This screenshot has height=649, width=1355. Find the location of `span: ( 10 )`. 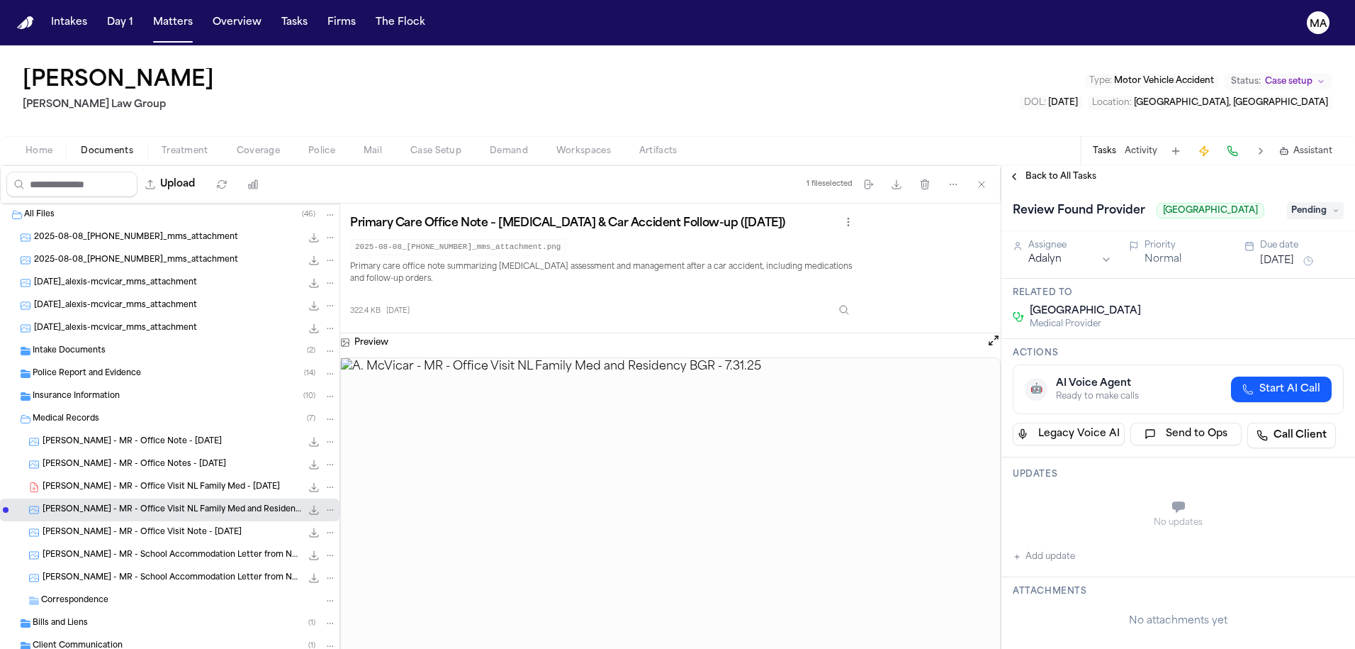

span: ( 10 ) is located at coordinates (309, 396).